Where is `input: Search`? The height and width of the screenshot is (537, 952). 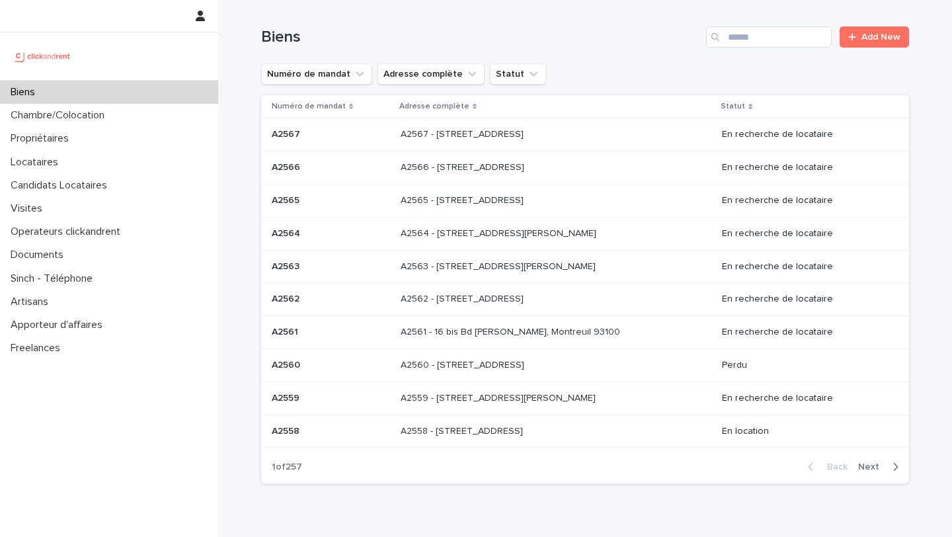
input: Search is located at coordinates (769, 37).